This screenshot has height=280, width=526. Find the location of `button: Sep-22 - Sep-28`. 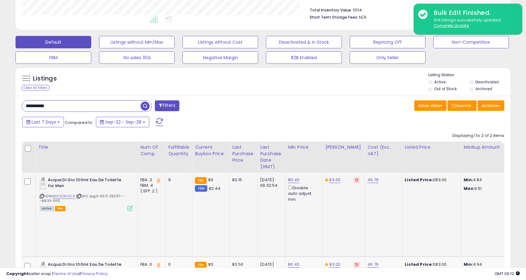

button: Sep-22 - Sep-28 is located at coordinates (122, 122).